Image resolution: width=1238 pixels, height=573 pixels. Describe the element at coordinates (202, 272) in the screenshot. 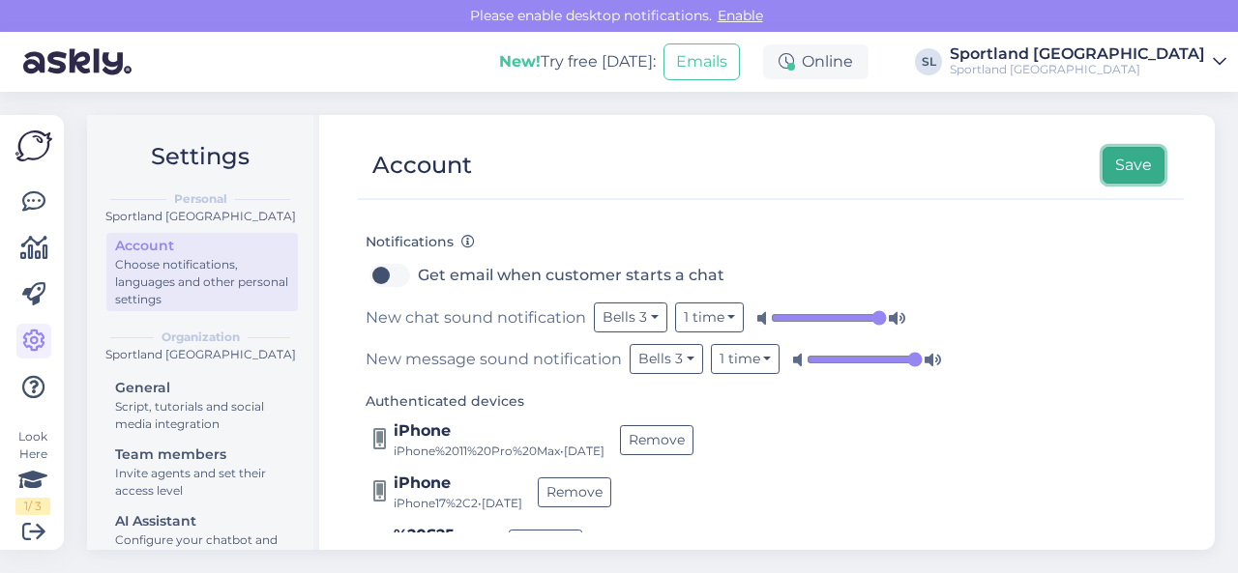

I see `a: AccountChoose notifications, languages and other personal settings` at that location.